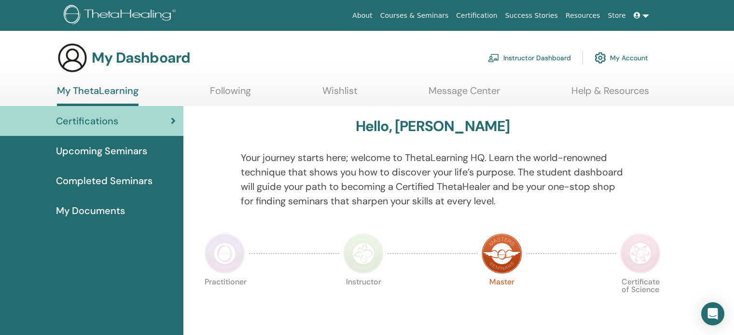 This screenshot has height=335, width=734. What do you see at coordinates (621, 58) in the screenshot?
I see `a: My Account` at bounding box center [621, 58].